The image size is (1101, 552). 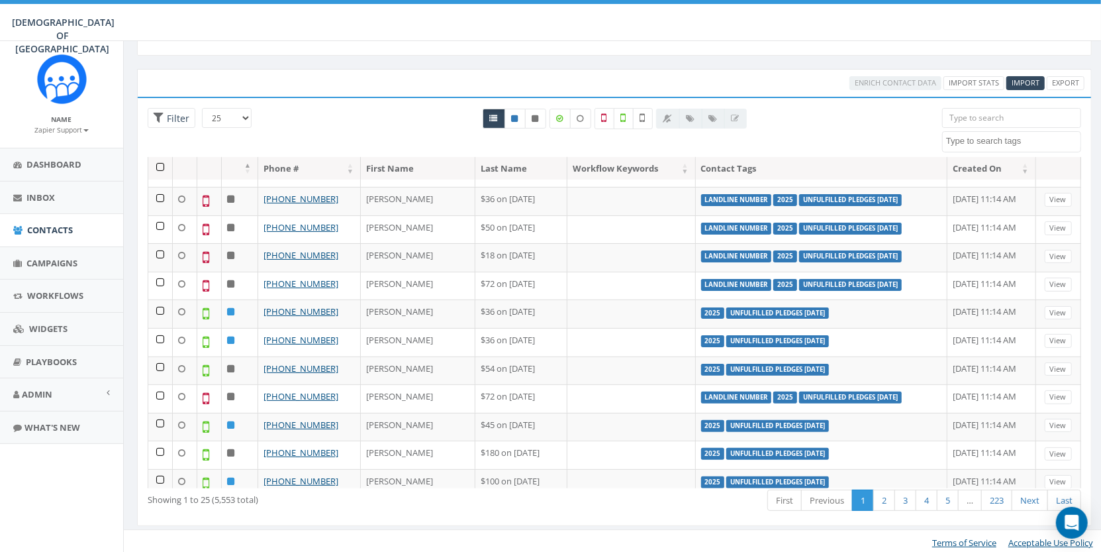 I want to click on a: Acceptable Use Policy, so click(x=1051, y=542).